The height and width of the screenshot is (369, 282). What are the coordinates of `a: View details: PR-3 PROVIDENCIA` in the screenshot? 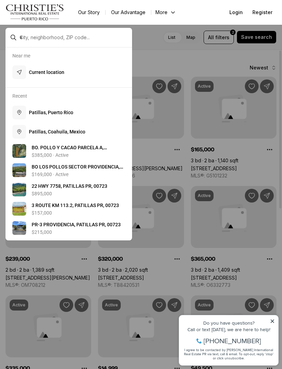 It's located at (69, 228).